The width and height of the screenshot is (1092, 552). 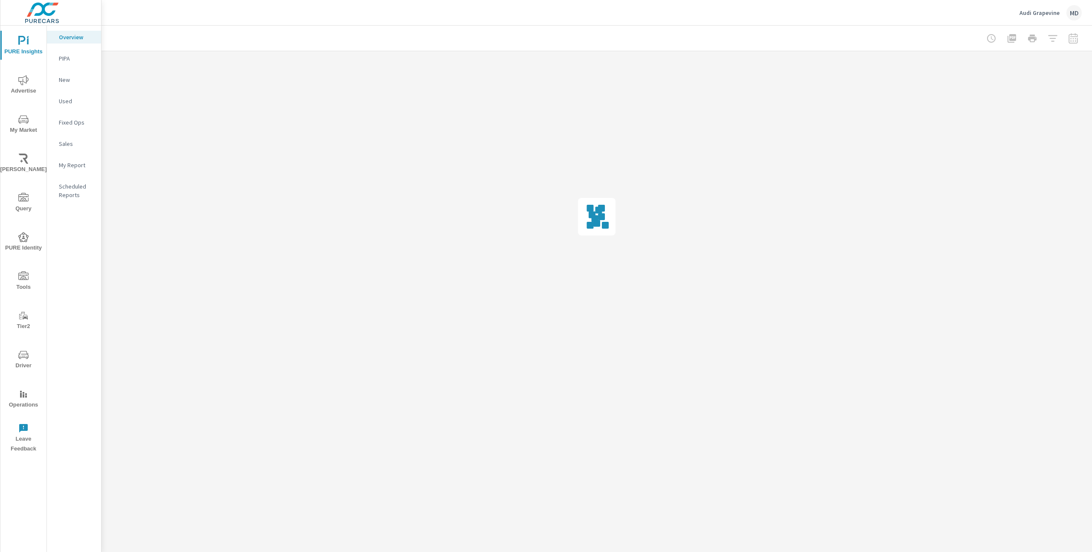 I want to click on p: Scheduled Reports, so click(x=76, y=191).